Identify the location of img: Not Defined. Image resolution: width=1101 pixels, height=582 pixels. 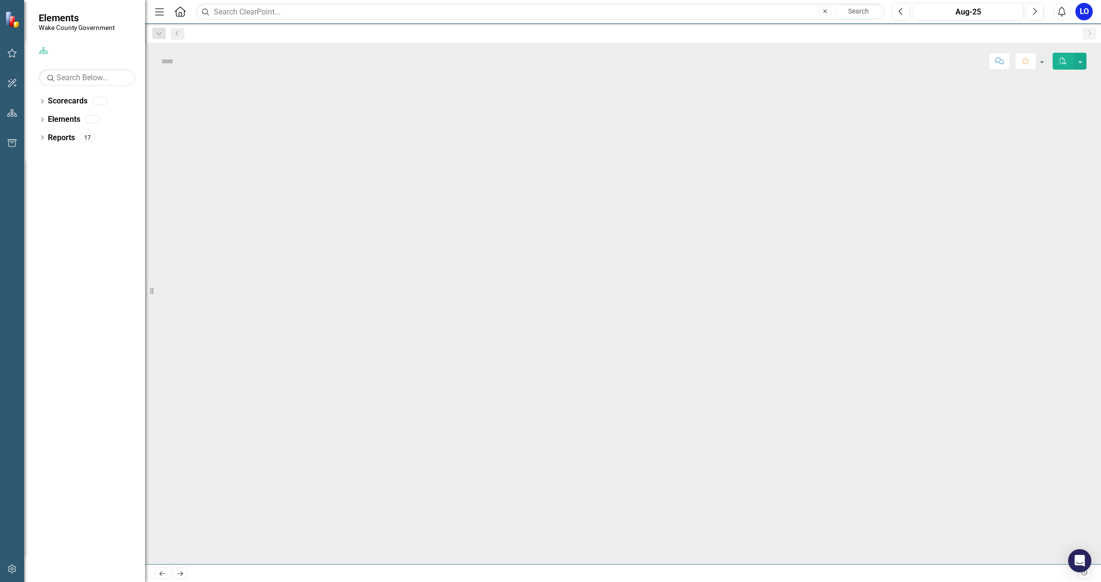
(167, 61).